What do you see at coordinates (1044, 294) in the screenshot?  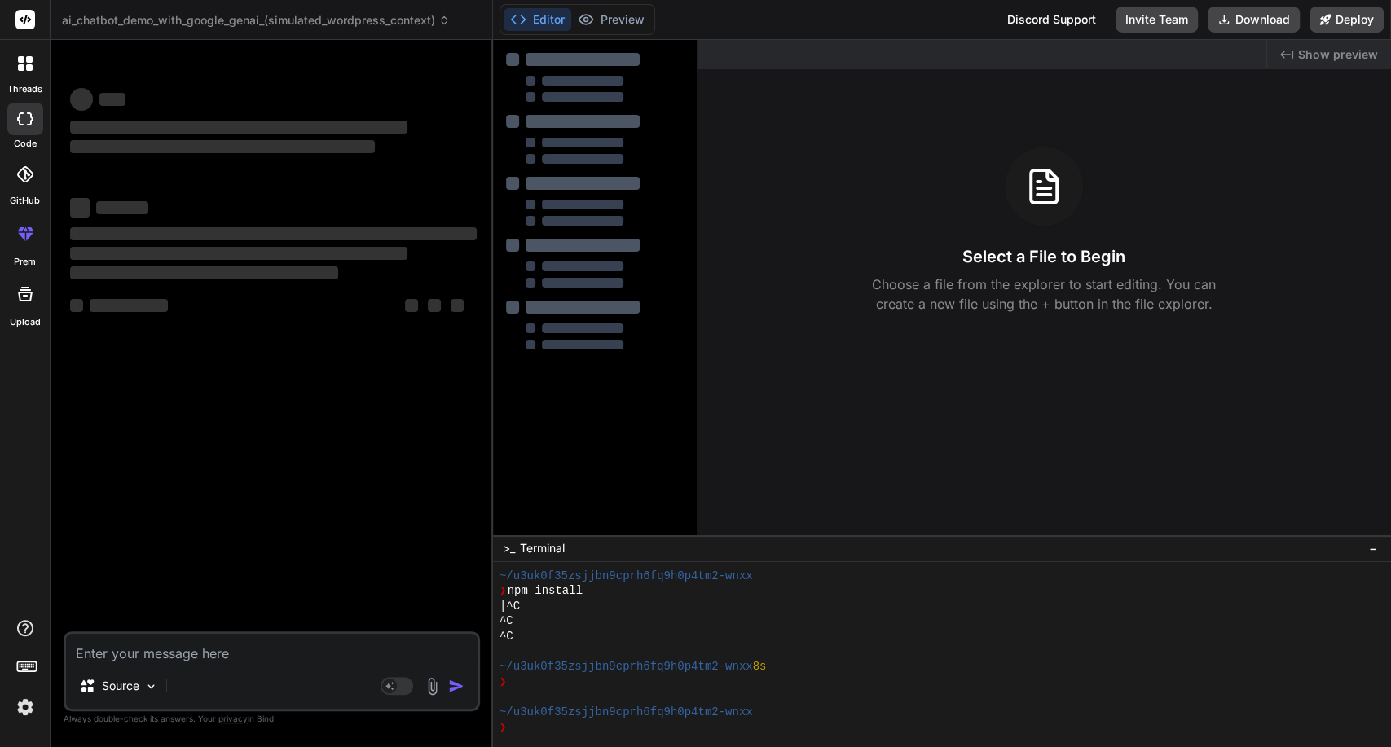 I see `p: Choose a file from the explorer to start editing. You can create a new file using the + button in...` at bounding box center [1044, 294].